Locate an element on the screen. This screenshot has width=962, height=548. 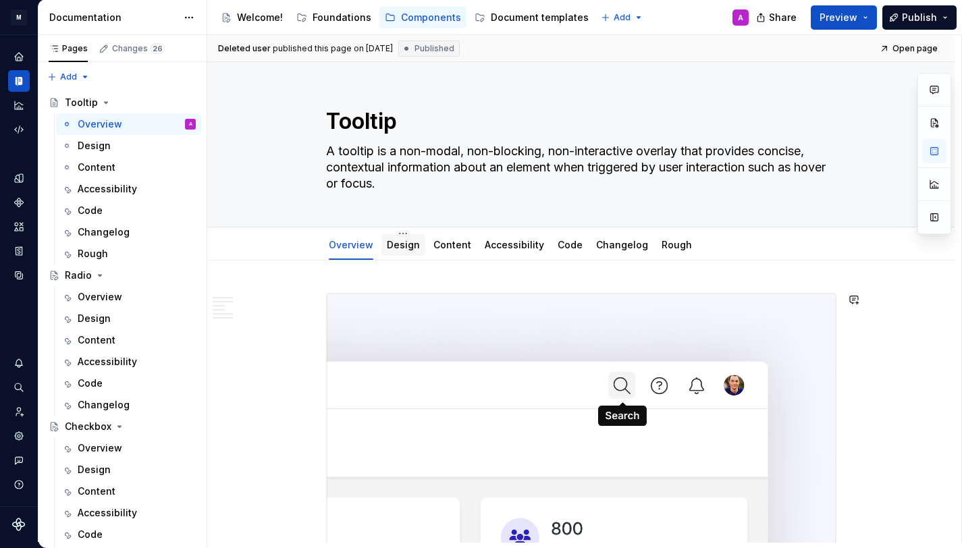
button: Share is located at coordinates (777, 18).